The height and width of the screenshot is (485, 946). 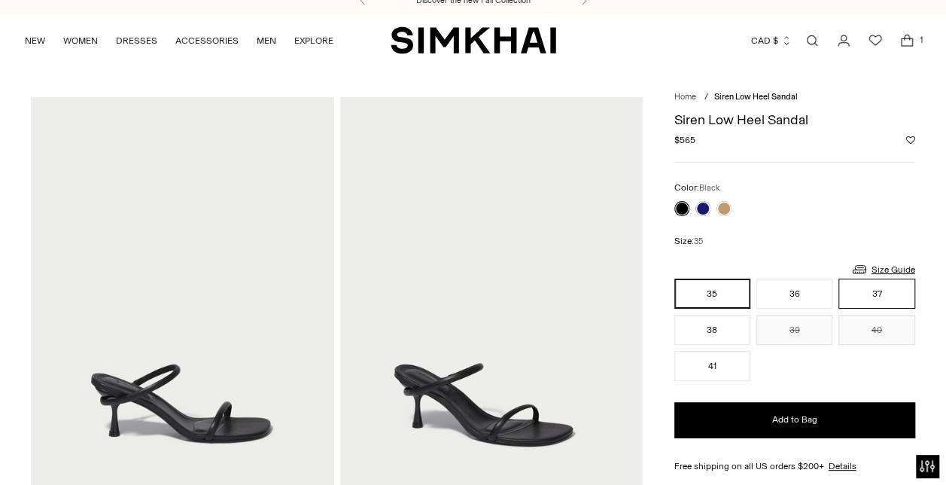 What do you see at coordinates (910, 140) in the screenshot?
I see `button: Add to Wishlist` at bounding box center [910, 140].